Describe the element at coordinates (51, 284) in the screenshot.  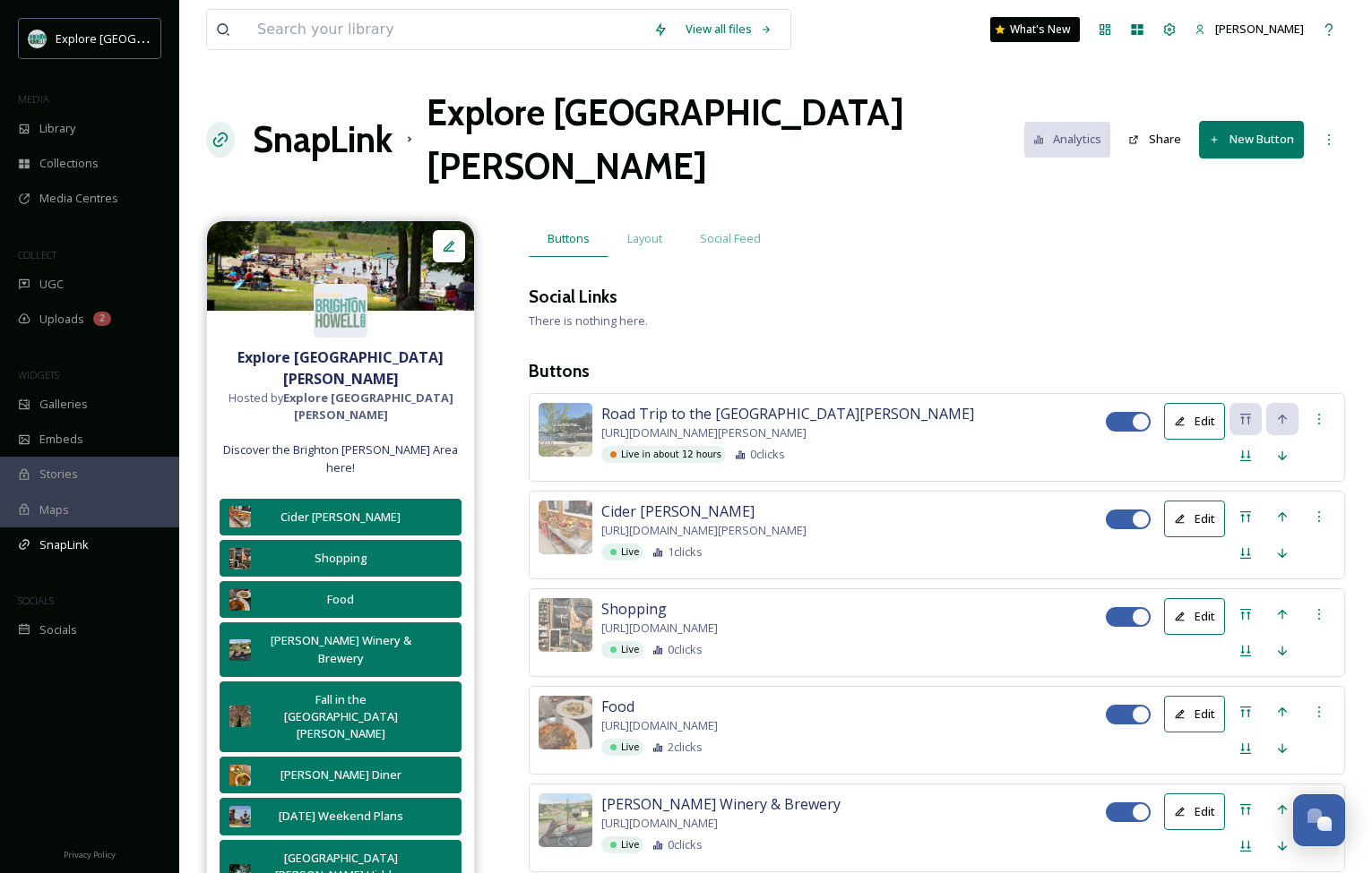
I see `span: UGC` at that location.